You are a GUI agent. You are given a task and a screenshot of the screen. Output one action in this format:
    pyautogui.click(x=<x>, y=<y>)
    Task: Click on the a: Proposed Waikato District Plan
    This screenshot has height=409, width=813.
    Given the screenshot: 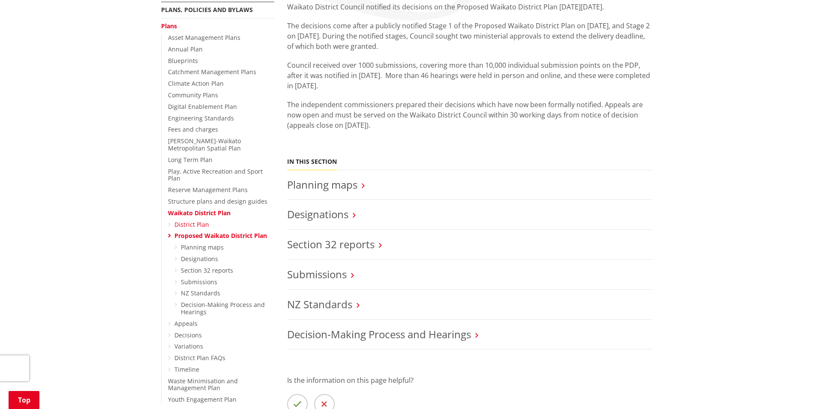 What is the action you would take?
    pyautogui.click(x=221, y=235)
    